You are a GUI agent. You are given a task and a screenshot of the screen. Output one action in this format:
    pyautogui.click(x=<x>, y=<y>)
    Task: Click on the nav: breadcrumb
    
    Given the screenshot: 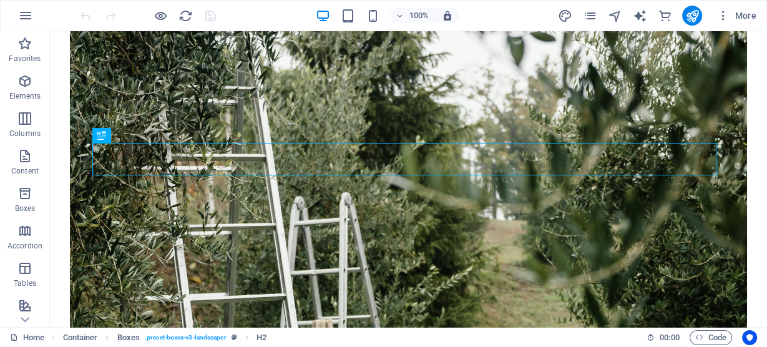 What is the action you would take?
    pyautogui.click(x=165, y=338)
    